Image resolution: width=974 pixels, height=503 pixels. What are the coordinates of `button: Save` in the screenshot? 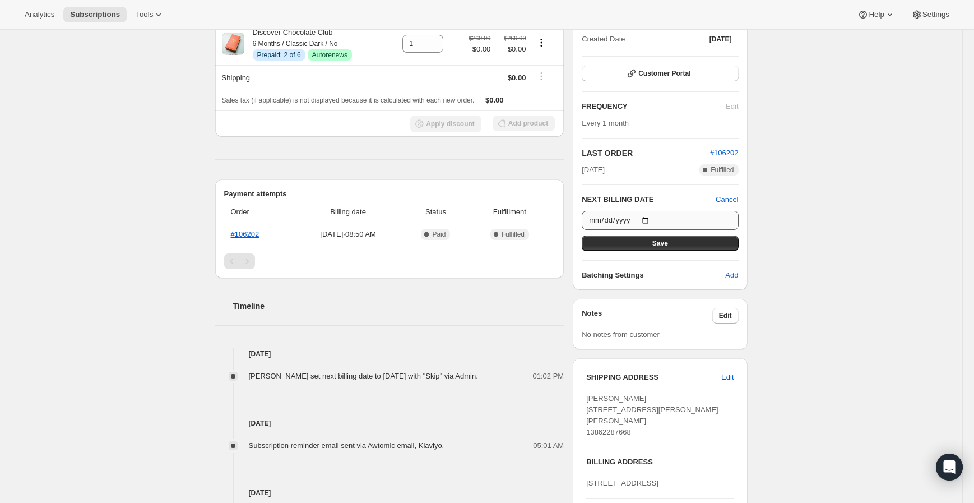 It's located at (660, 243).